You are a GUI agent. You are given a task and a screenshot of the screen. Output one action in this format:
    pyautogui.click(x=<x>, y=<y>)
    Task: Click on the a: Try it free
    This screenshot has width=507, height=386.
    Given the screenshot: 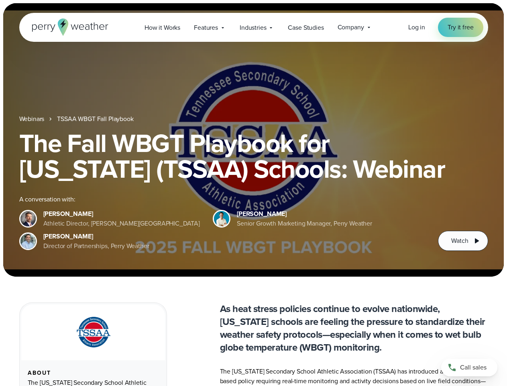 What is the action you would take?
    pyautogui.click(x=461, y=27)
    